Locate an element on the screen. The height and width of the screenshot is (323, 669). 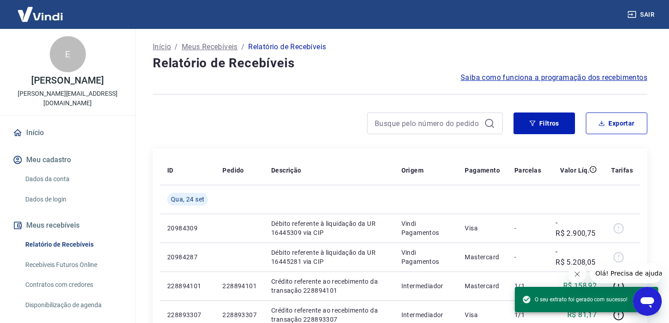
a: Dados de login is located at coordinates (73, 199).